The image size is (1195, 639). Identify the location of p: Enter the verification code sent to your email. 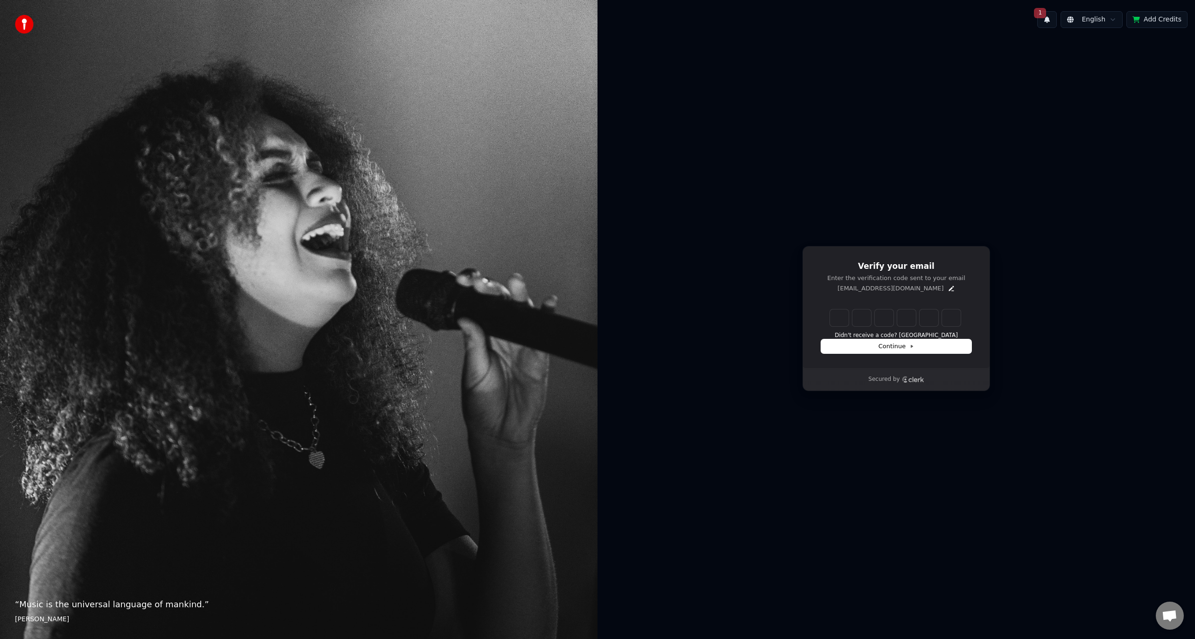
(896, 278).